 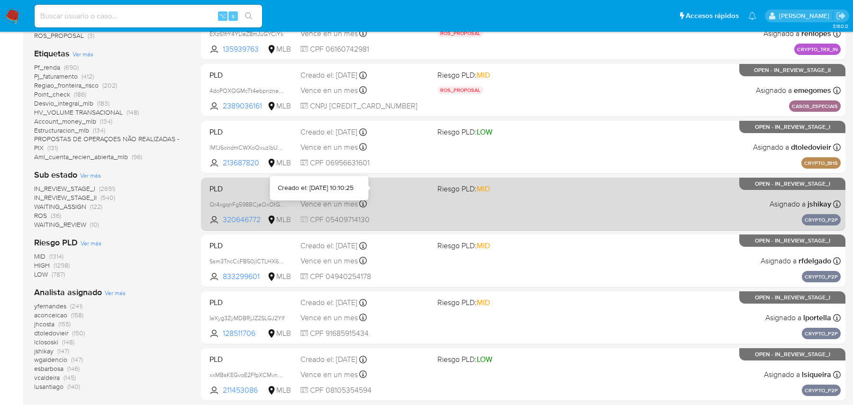 What do you see at coordinates (248, 16) in the screenshot?
I see `button: search-icon` at bounding box center [248, 16].